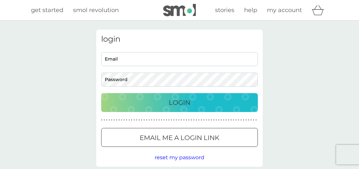  What do you see at coordinates (179, 103) in the screenshot?
I see `p: Login` at bounding box center [179, 103].